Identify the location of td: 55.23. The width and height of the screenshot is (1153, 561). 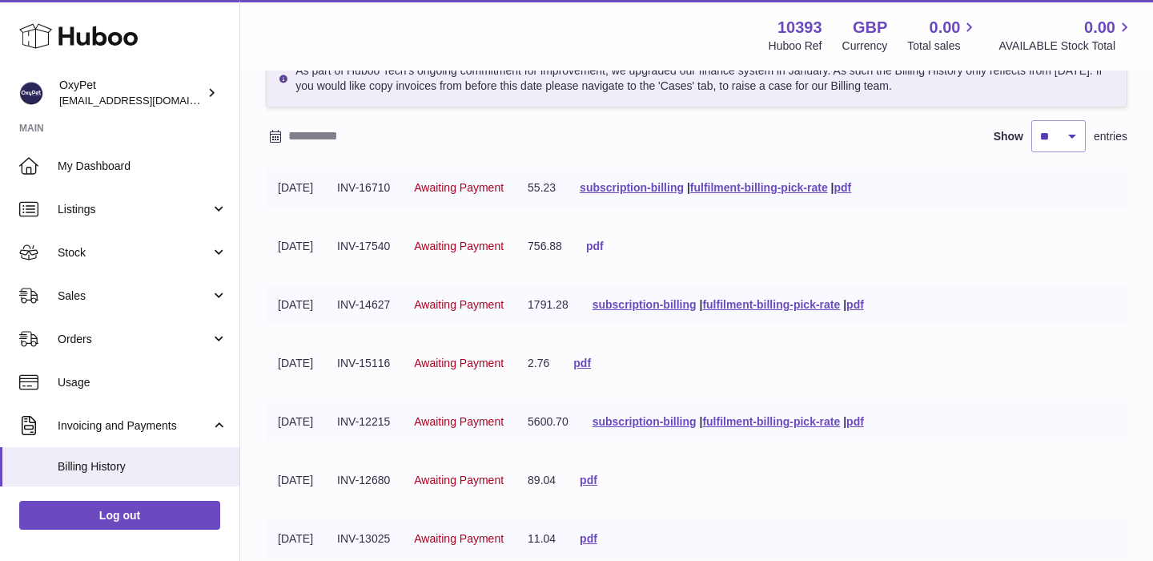
(541, 187).